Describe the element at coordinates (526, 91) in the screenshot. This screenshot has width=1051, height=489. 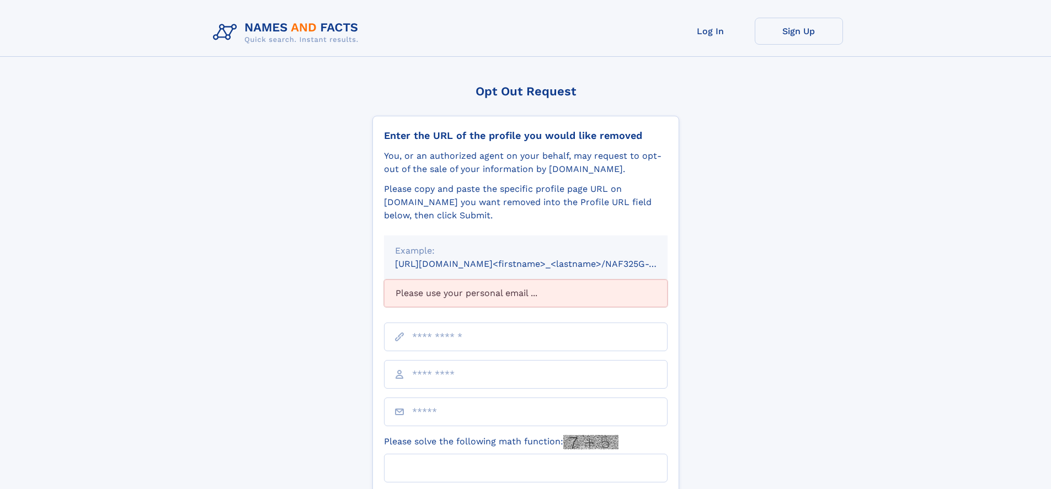
I see `div: Opt Out Request` at that location.